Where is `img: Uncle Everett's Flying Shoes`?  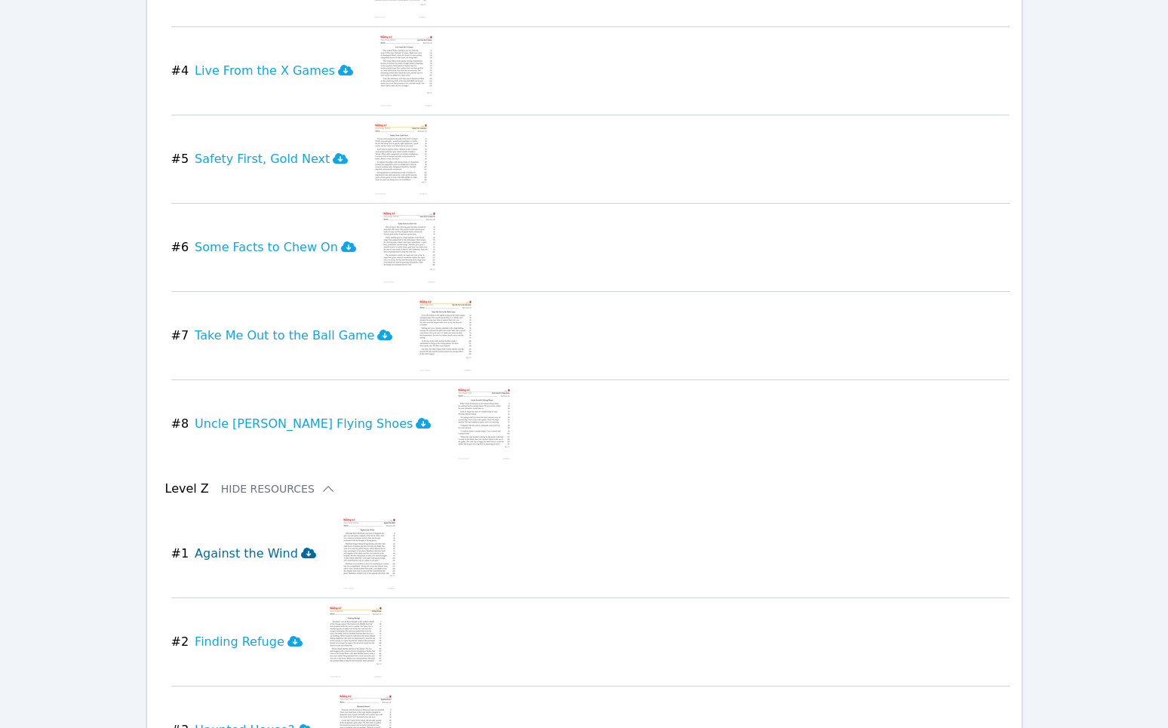
img: Uncle Everett's Flying Shoes is located at coordinates (484, 424).